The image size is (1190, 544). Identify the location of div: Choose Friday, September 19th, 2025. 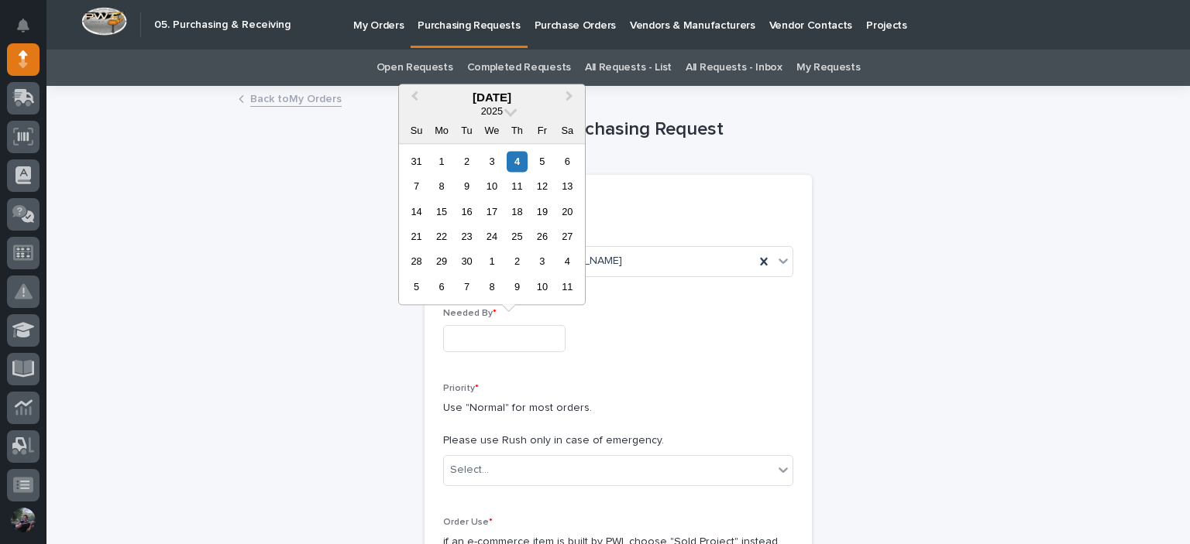
(541, 211).